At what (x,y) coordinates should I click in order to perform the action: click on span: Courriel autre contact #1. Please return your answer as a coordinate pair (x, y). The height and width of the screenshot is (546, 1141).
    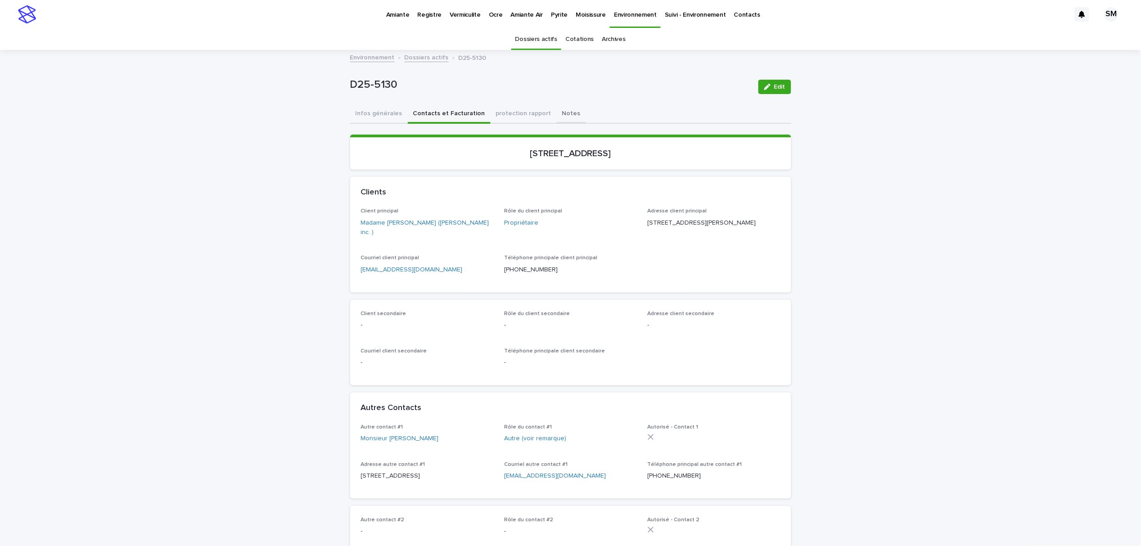
    Looking at the image, I should click on (535, 464).